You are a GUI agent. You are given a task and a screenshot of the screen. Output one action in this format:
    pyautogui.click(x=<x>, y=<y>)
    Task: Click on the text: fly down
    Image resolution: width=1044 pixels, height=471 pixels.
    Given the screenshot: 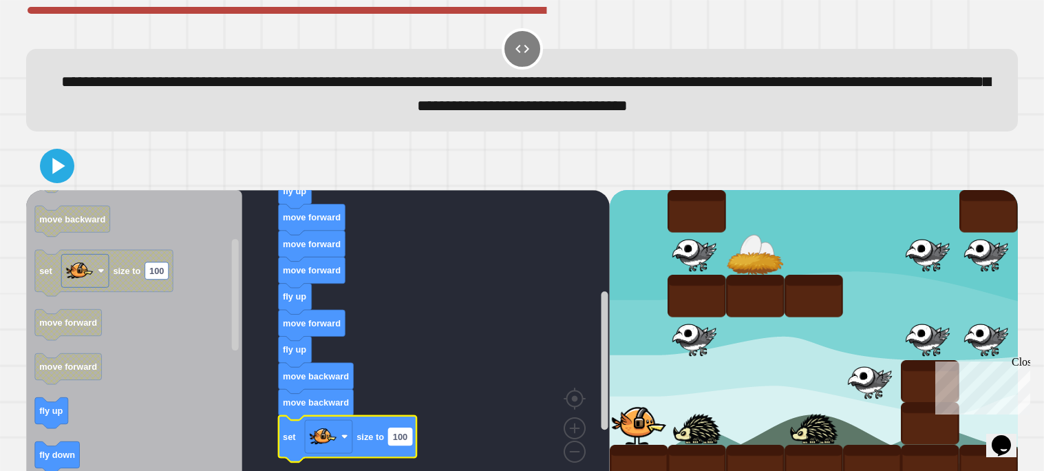 What is the action you would take?
    pyautogui.click(x=57, y=454)
    